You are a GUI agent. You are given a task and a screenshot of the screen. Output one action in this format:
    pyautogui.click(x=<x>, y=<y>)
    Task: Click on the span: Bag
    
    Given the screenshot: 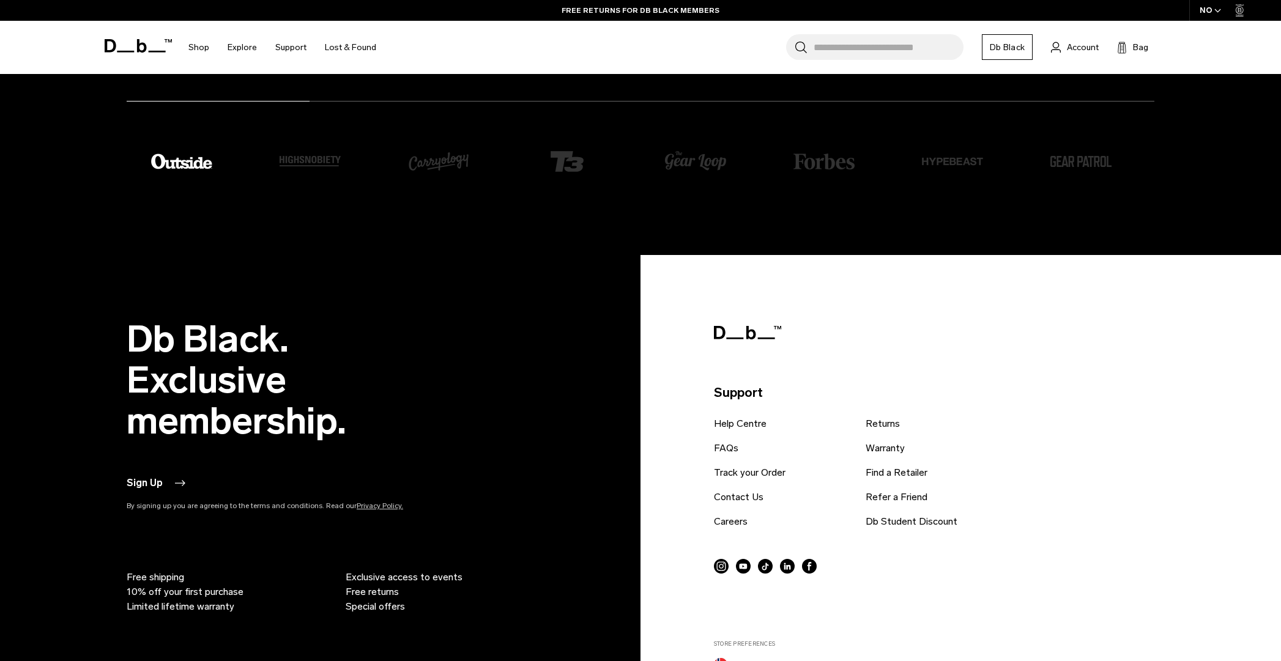 What is the action you would take?
    pyautogui.click(x=1140, y=47)
    